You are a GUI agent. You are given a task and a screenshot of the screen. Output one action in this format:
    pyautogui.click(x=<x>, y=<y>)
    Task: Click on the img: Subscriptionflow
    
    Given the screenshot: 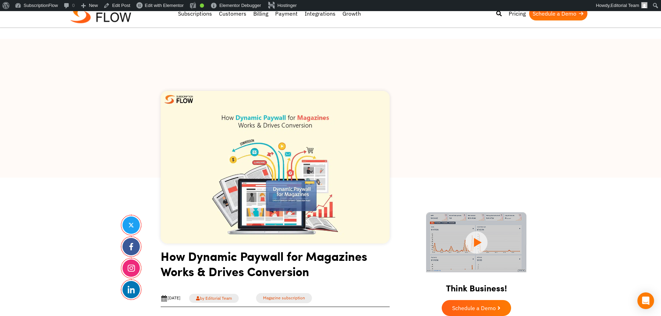 What is the action you would take?
    pyautogui.click(x=101, y=14)
    